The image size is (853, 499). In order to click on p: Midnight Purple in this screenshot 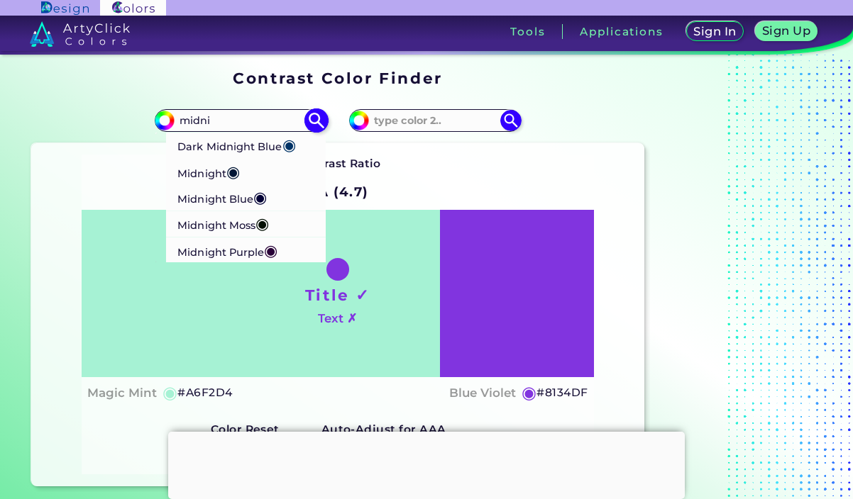, I will do `click(227, 250)`.